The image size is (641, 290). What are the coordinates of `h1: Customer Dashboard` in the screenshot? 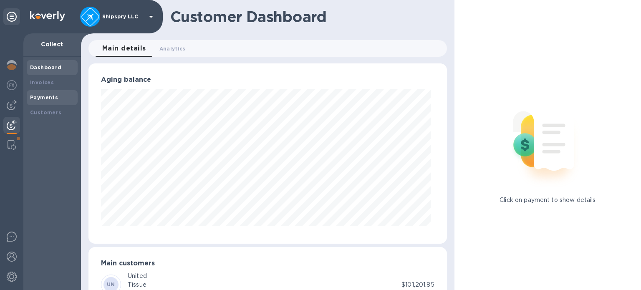 It's located at (305, 17).